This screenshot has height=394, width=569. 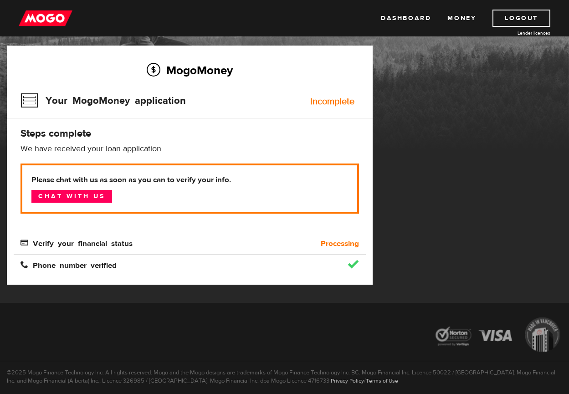 What do you see at coordinates (332, 102) in the screenshot?
I see `div: Incomplete` at bounding box center [332, 102].